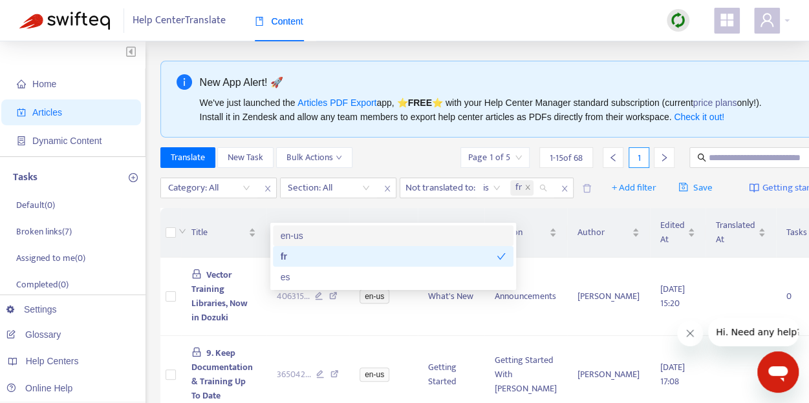 The image size is (809, 403). I want to click on a: Check it out!, so click(699, 117).